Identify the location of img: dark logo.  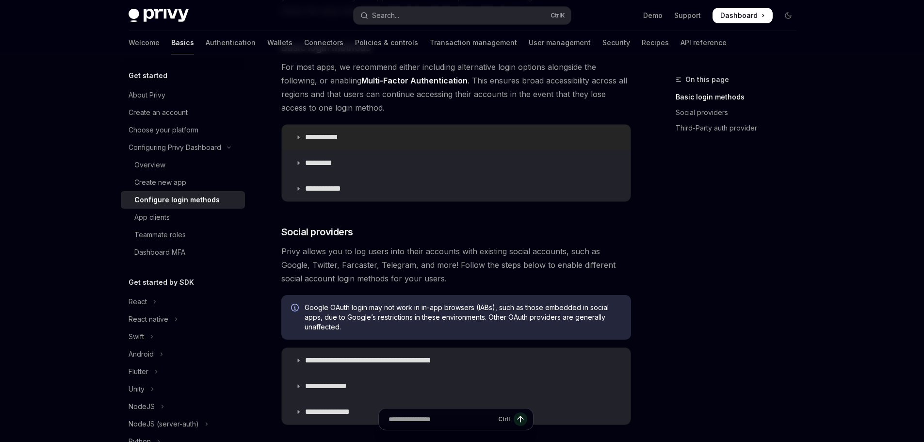
(159, 16).